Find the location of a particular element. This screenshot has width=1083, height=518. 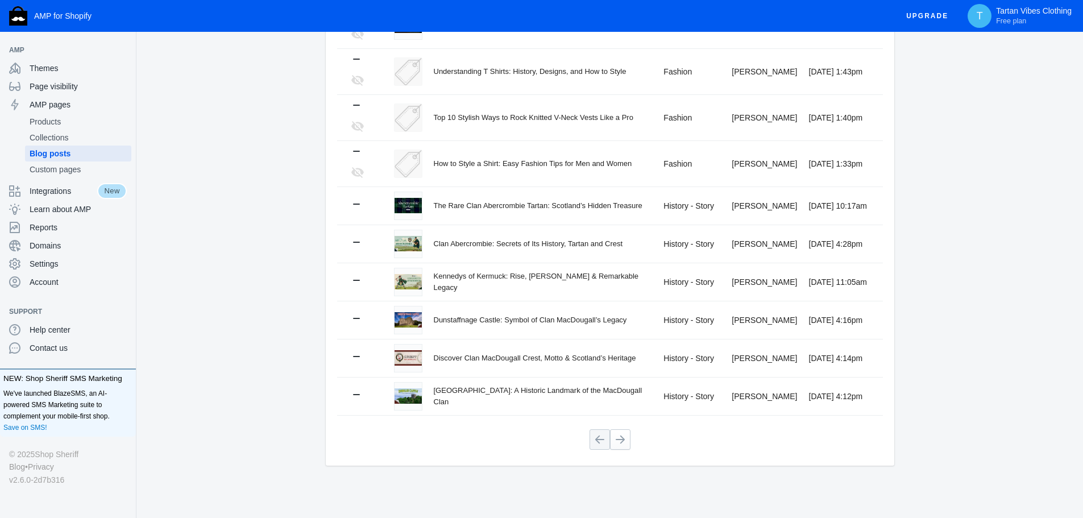

div: Top 10 Stylish Ways to Rock Knitted V-Neck Vests Like a Pro is located at coordinates (543, 118).